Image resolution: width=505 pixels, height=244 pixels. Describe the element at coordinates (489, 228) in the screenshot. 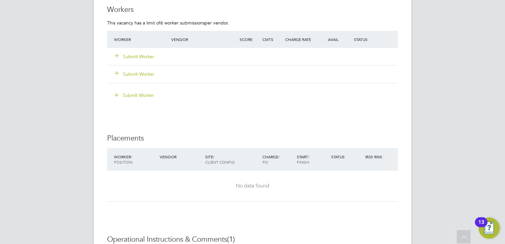

I see `button: Open Resource Center, 13 new notifications` at that location.